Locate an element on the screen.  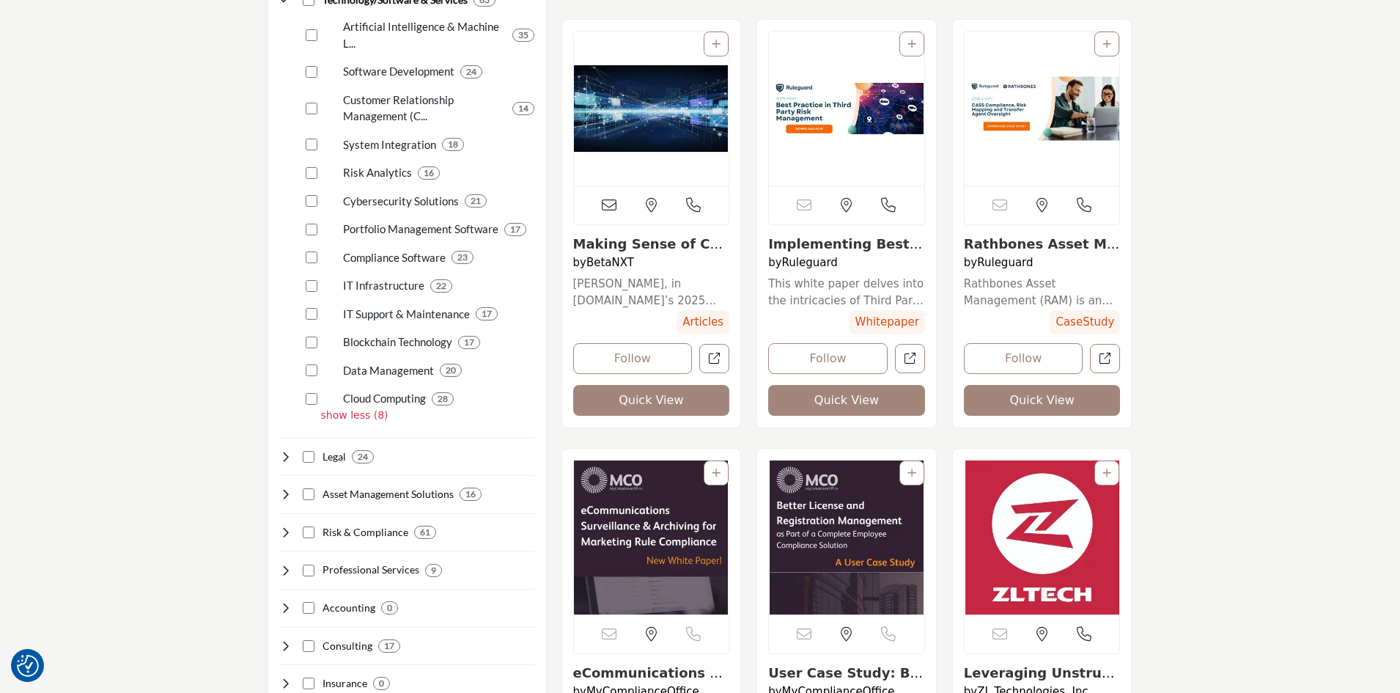
p: IT Infrastructure: Designing, implementing, and managing IT infrastructure for securities industr... is located at coordinates (383, 285).